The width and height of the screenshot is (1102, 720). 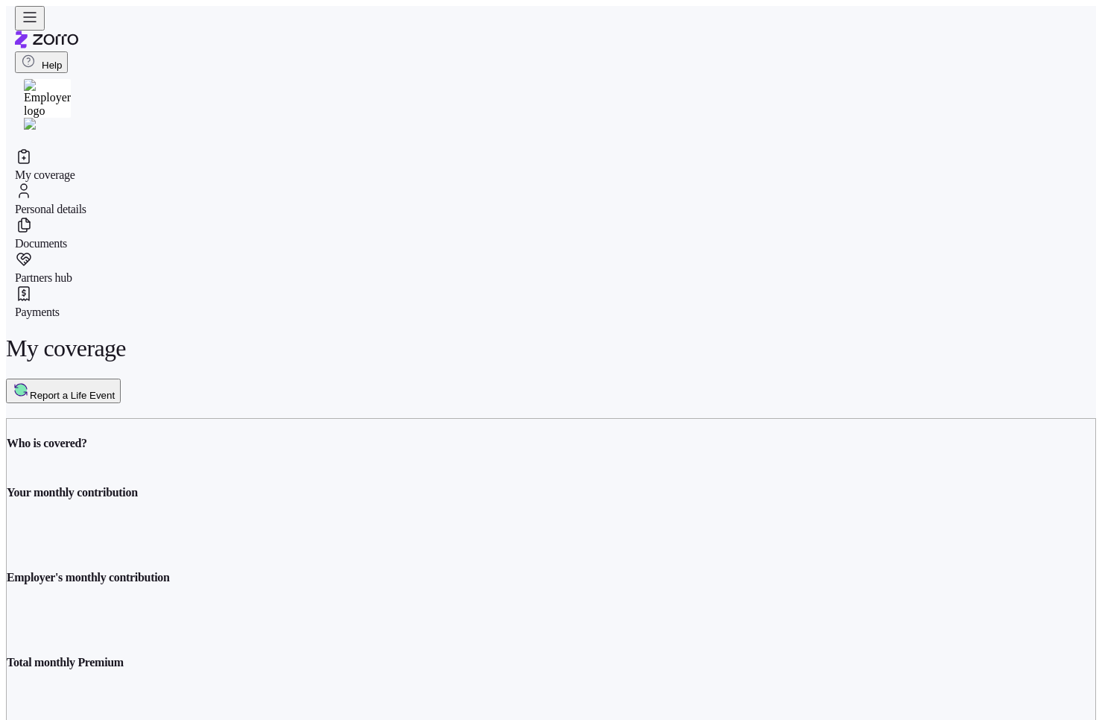 I want to click on img: random.png, so click(x=30, y=124).